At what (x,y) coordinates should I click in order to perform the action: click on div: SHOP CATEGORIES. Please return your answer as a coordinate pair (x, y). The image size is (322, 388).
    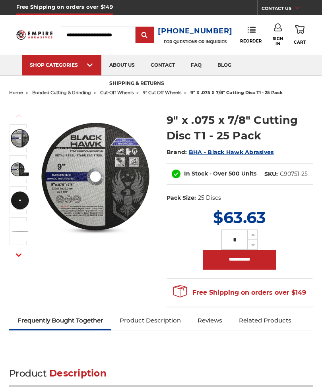
    Looking at the image, I should click on (62, 65).